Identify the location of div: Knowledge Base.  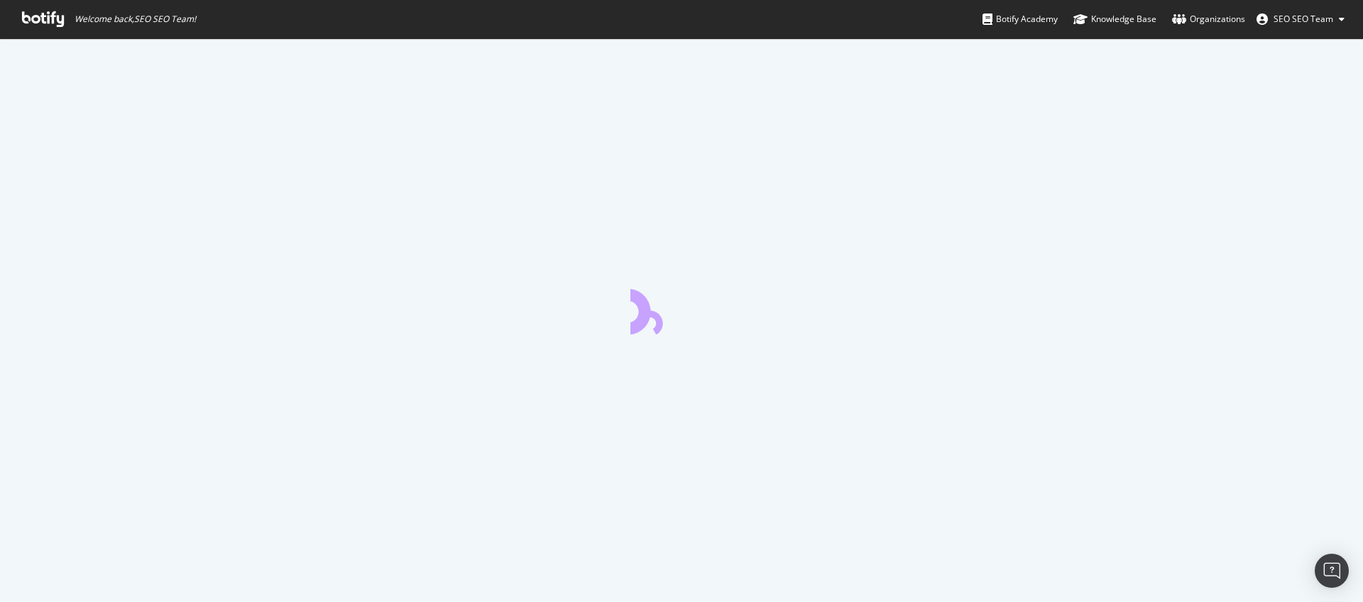
(1114, 19).